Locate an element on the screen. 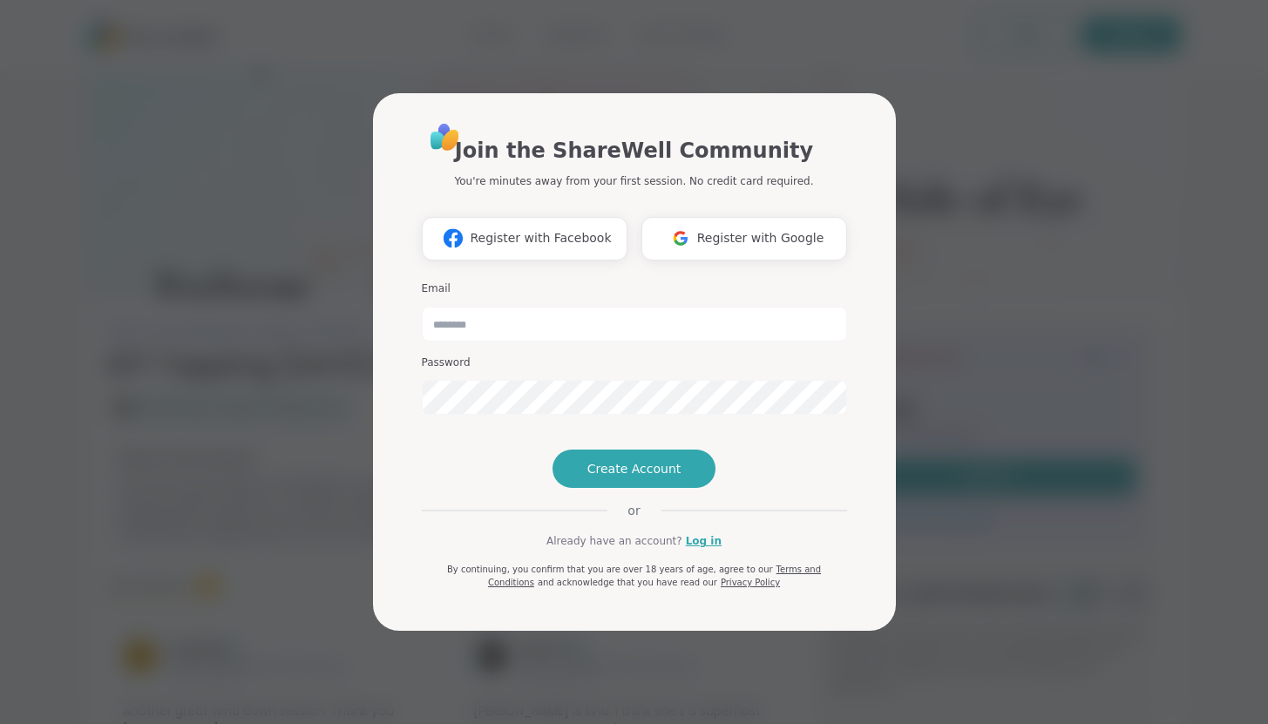  span: By continuing, you confirm that you are over 18 years of age, agree to our is located at coordinates (610, 569).